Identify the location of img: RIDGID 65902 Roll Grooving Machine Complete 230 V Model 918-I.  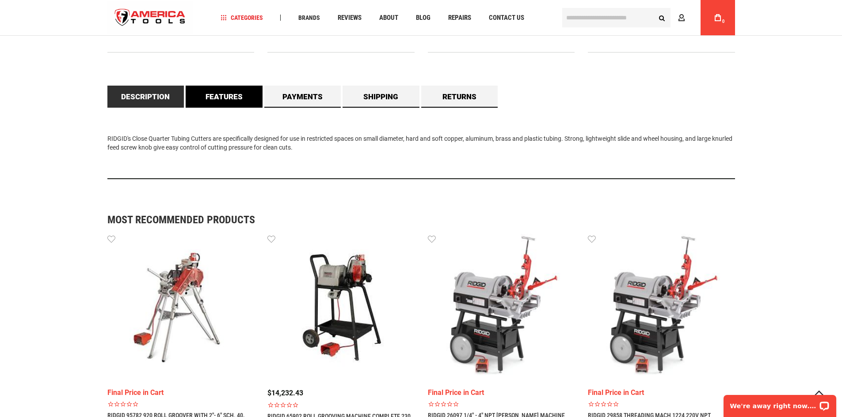
(341, 307).